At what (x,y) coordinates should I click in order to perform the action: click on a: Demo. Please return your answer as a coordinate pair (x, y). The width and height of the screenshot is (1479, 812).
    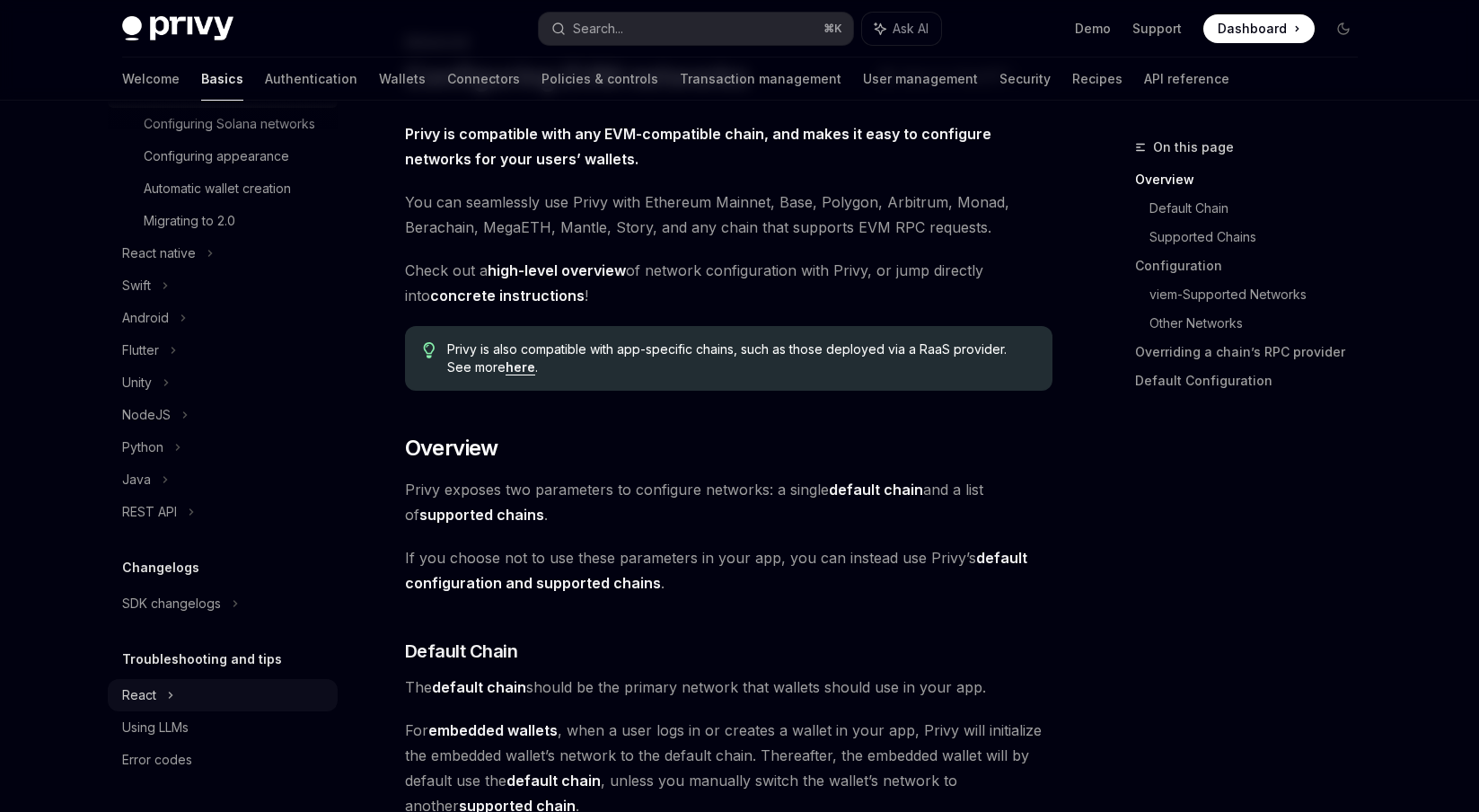
    Looking at the image, I should click on (1093, 28).